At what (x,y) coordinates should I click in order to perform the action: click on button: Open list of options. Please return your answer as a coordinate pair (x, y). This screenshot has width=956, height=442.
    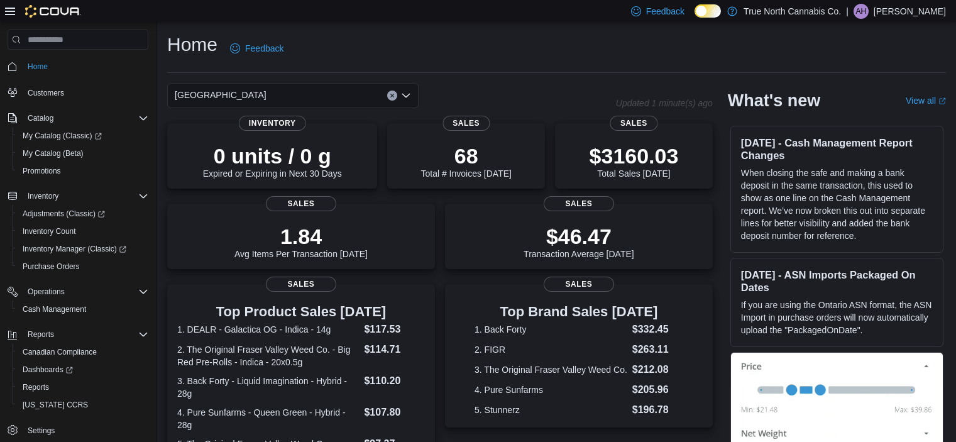
    Looking at the image, I should click on (406, 96).